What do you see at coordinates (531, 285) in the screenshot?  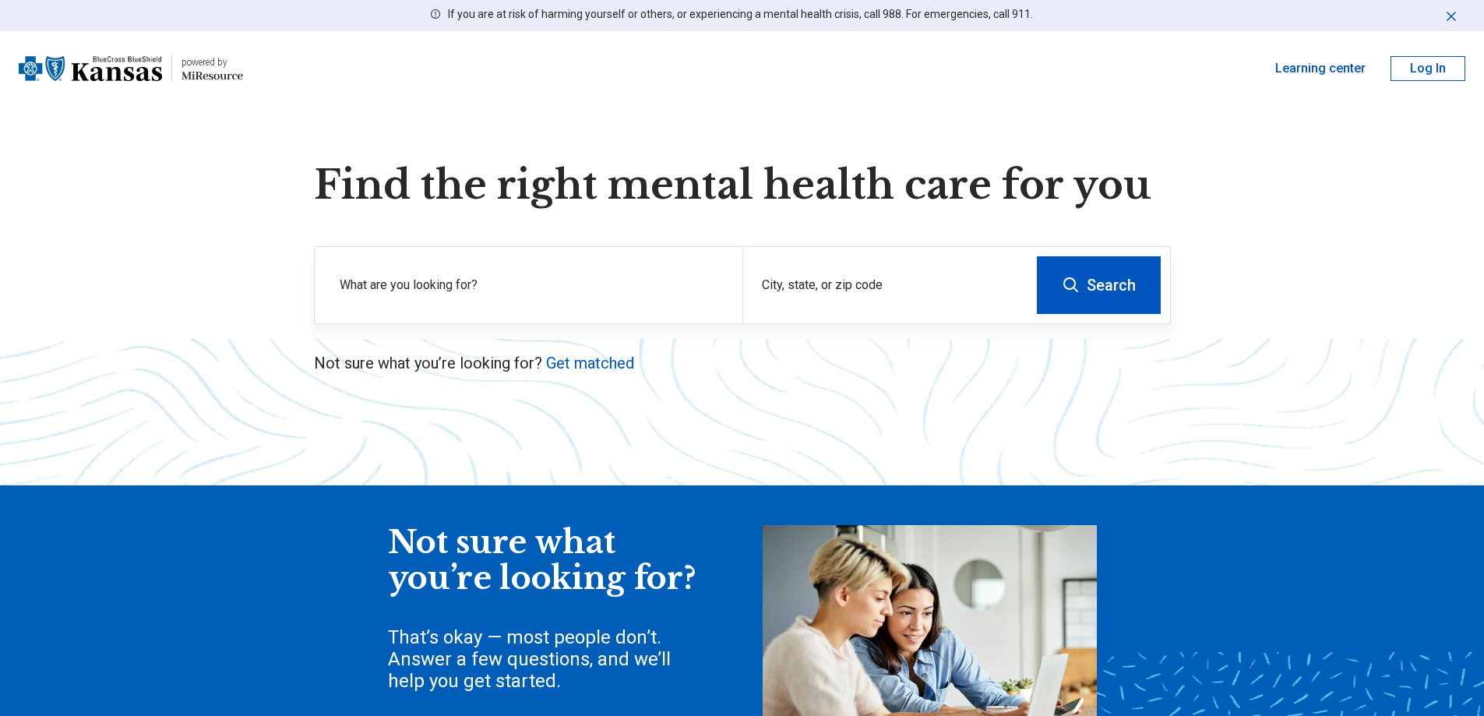 I see `label: What are you looking for?` at bounding box center [531, 285].